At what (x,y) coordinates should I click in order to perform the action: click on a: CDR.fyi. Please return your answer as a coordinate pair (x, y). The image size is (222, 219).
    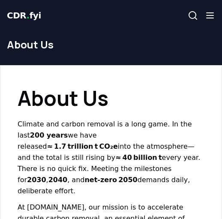
    Looking at the image, I should click on (24, 15).